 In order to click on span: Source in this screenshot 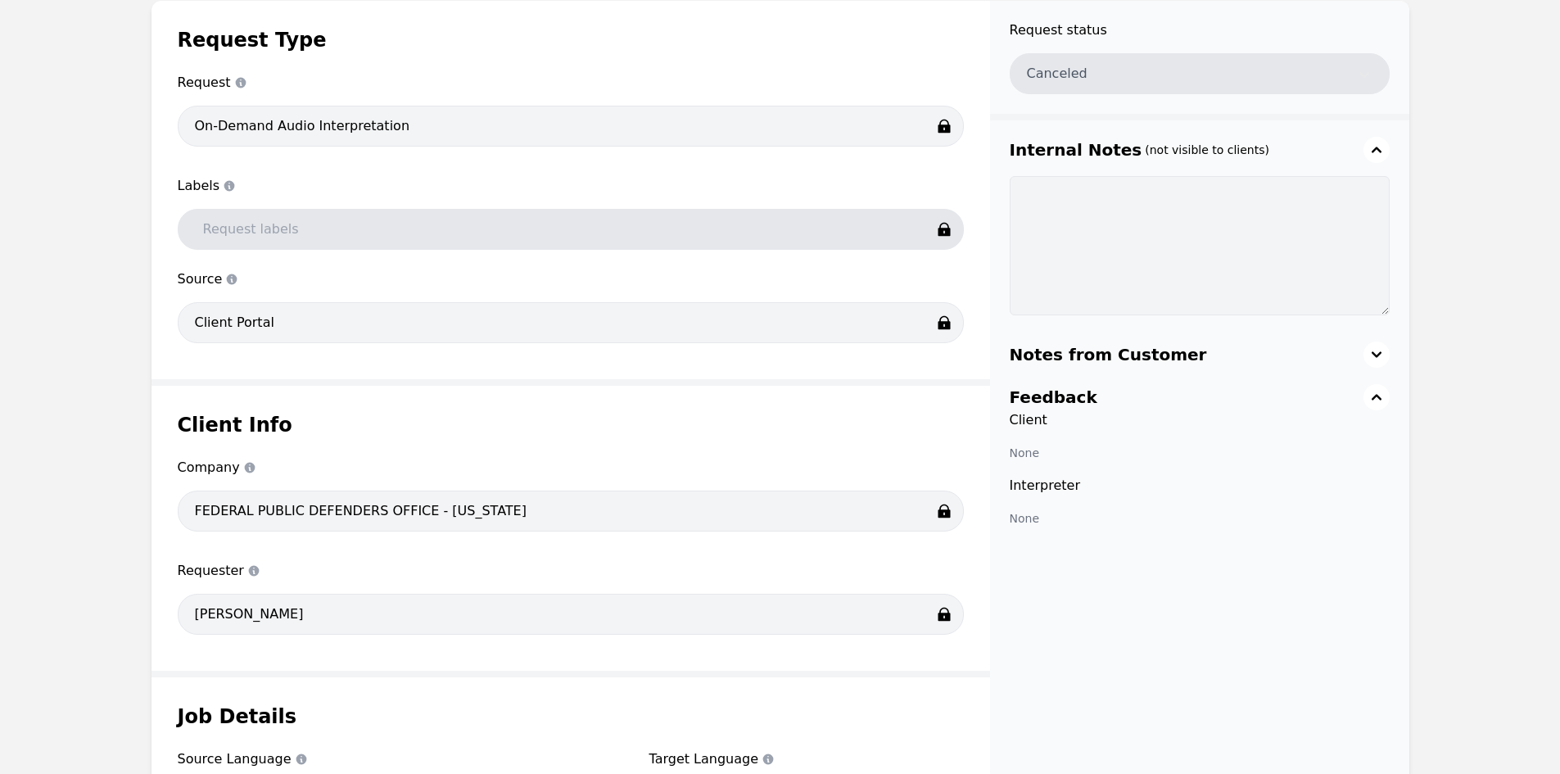, I will do `click(571, 279)`.